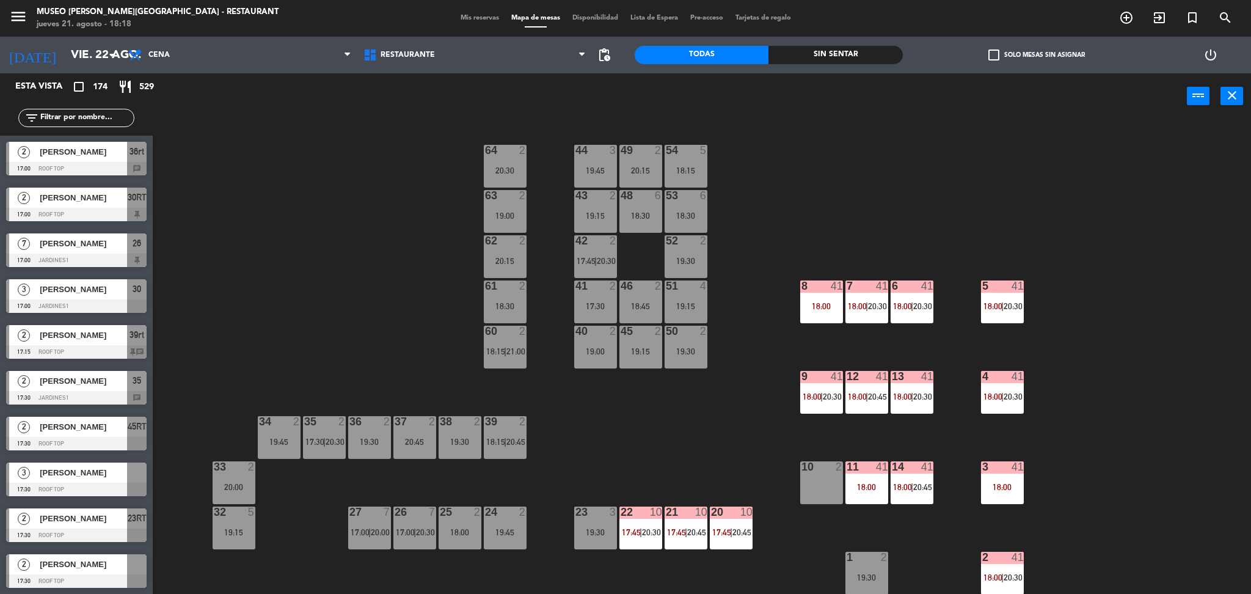 The width and height of the screenshot is (1251, 594). I want to click on div: 1, so click(846, 557).